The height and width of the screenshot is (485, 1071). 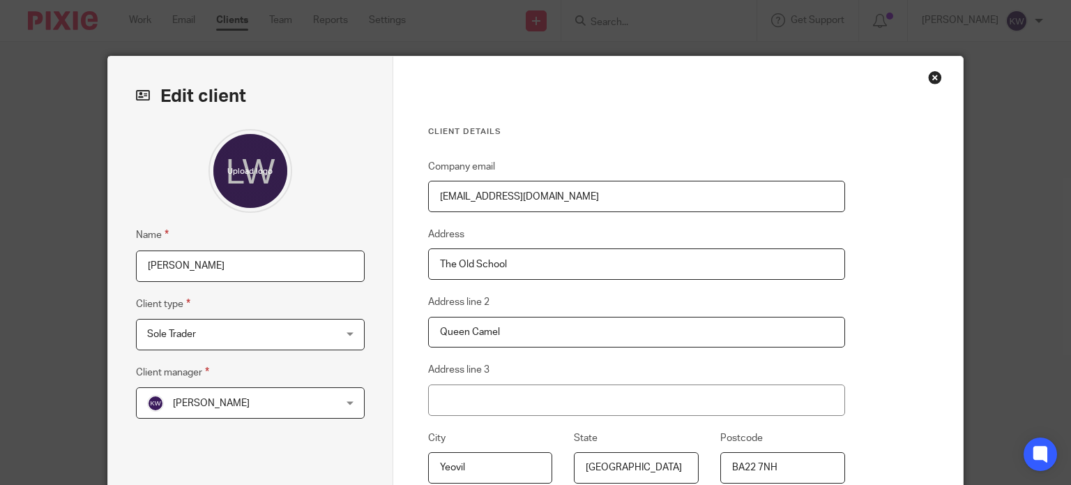 I want to click on div: Close this dialog window, so click(x=935, y=77).